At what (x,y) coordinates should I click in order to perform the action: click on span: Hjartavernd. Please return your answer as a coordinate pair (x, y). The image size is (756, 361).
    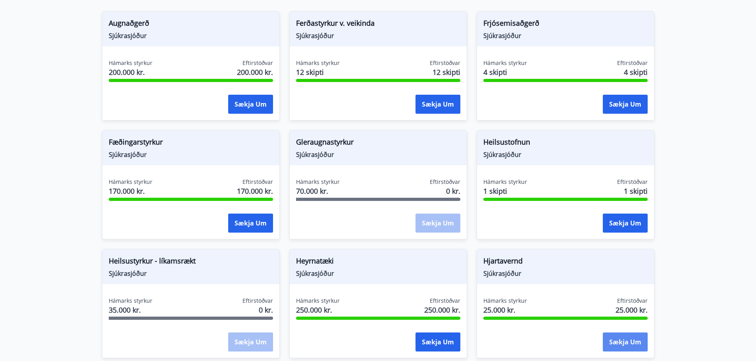
    Looking at the image, I should click on (565, 263).